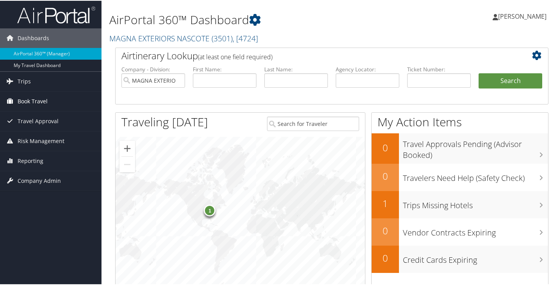 The width and height of the screenshot is (559, 285). What do you see at coordinates (24, 81) in the screenshot?
I see `span: Trips` at bounding box center [24, 81].